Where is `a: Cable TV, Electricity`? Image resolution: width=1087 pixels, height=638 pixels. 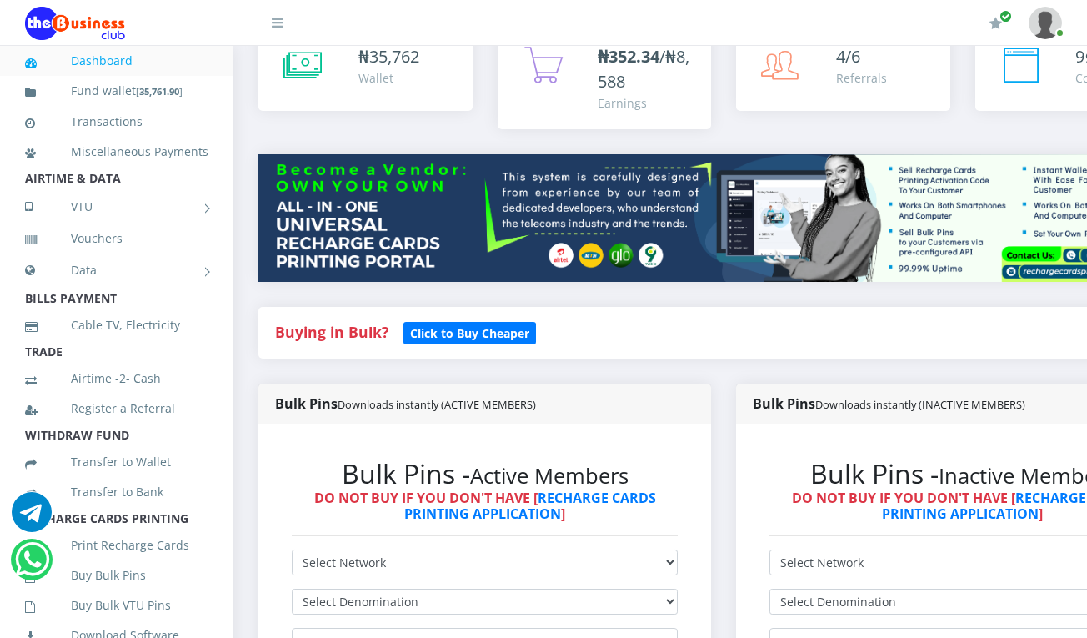
a: Cable TV, Electricity is located at coordinates (117, 325).